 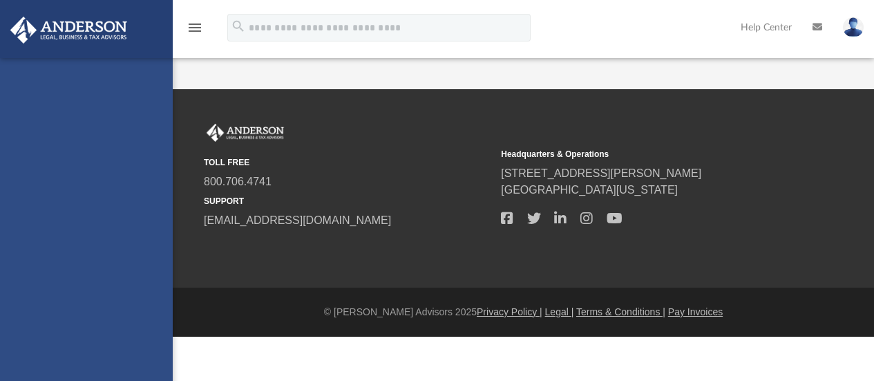 I want to click on a: Legal |, so click(x=559, y=311).